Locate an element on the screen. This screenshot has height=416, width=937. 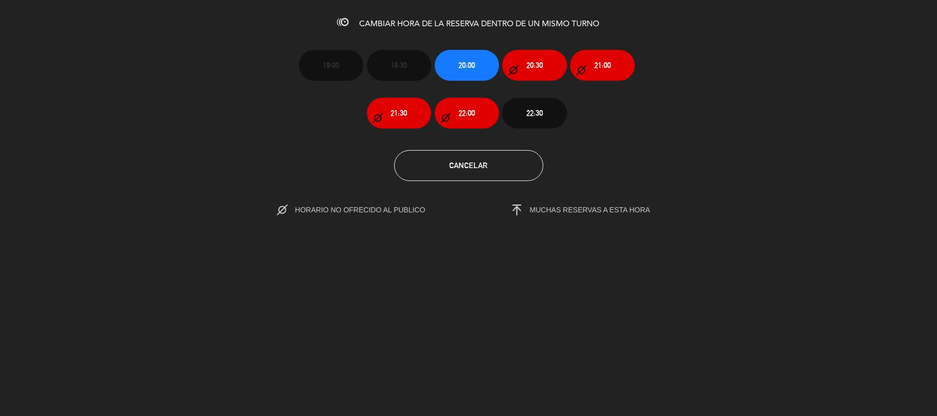
span: 20:30 is located at coordinates (535, 65).